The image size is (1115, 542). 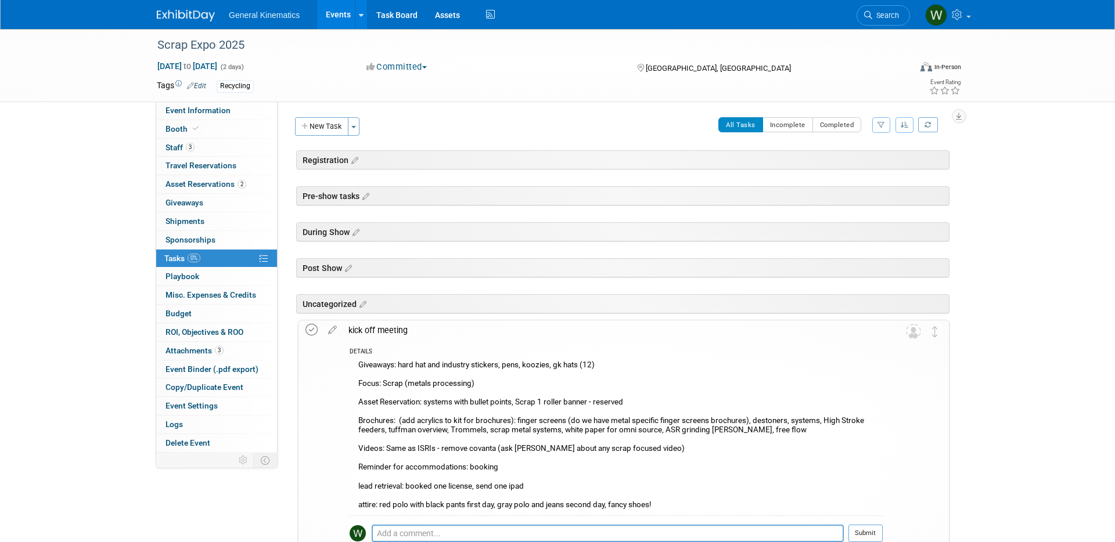 I want to click on div: Post Show, so click(x=622, y=268).